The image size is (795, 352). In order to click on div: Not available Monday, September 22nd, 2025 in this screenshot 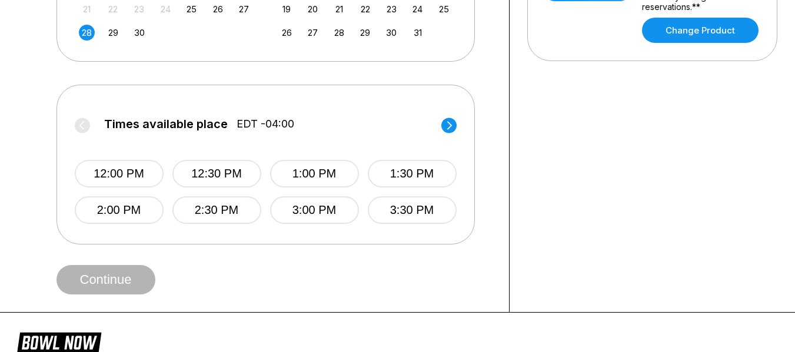, I will do `click(113, 9)`.